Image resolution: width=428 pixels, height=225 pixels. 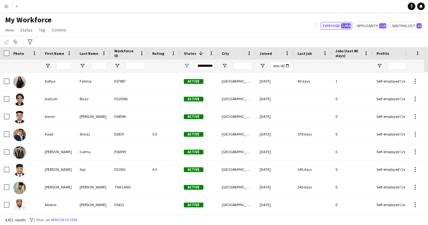 I want to click on div: Riyaz, so click(x=93, y=99).